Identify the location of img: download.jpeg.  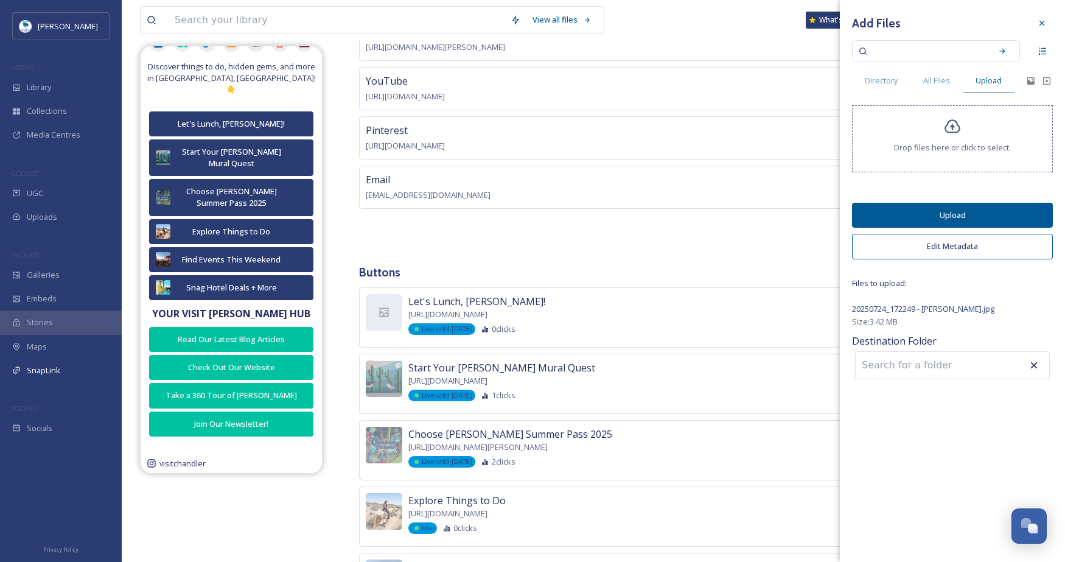
(26, 26).